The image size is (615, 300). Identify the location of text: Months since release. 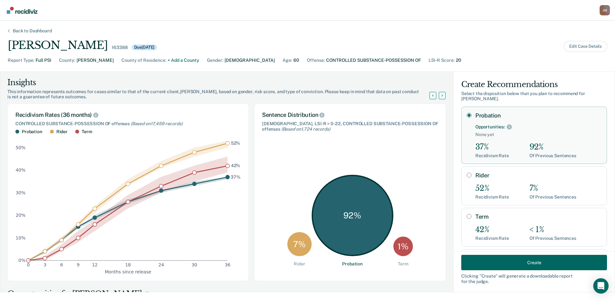
(128, 272).